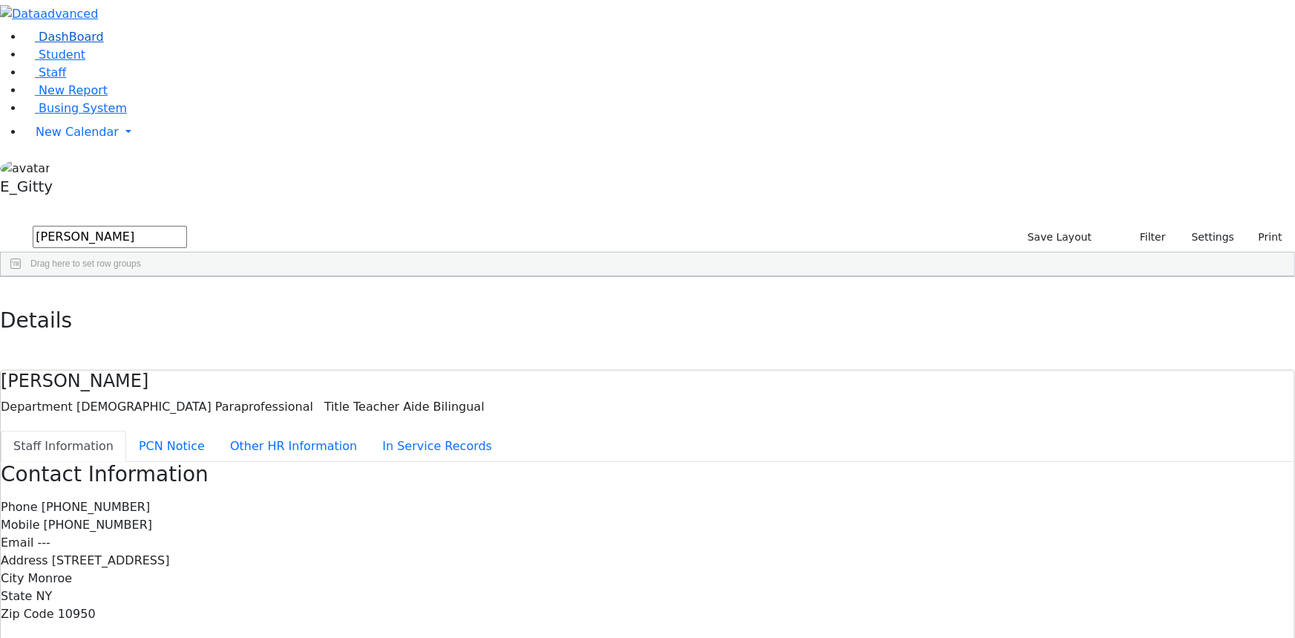 This screenshot has height=638, width=1295. Describe the element at coordinates (17, 543) in the screenshot. I see `label: Email` at that location.